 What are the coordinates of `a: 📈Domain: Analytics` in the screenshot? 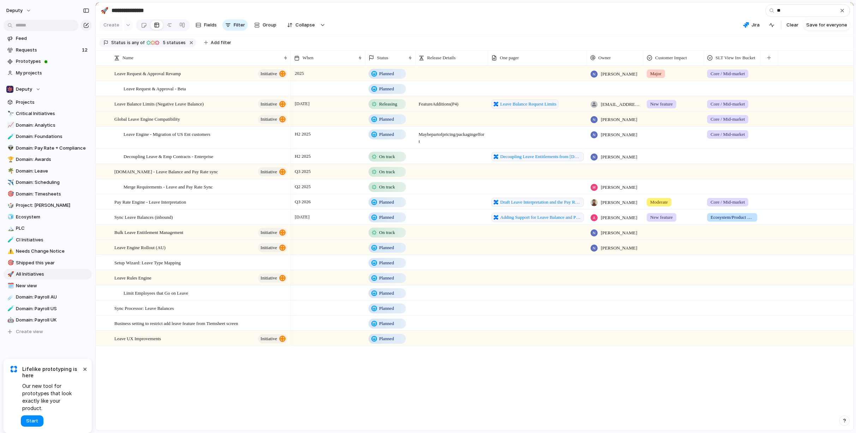 It's located at (48, 125).